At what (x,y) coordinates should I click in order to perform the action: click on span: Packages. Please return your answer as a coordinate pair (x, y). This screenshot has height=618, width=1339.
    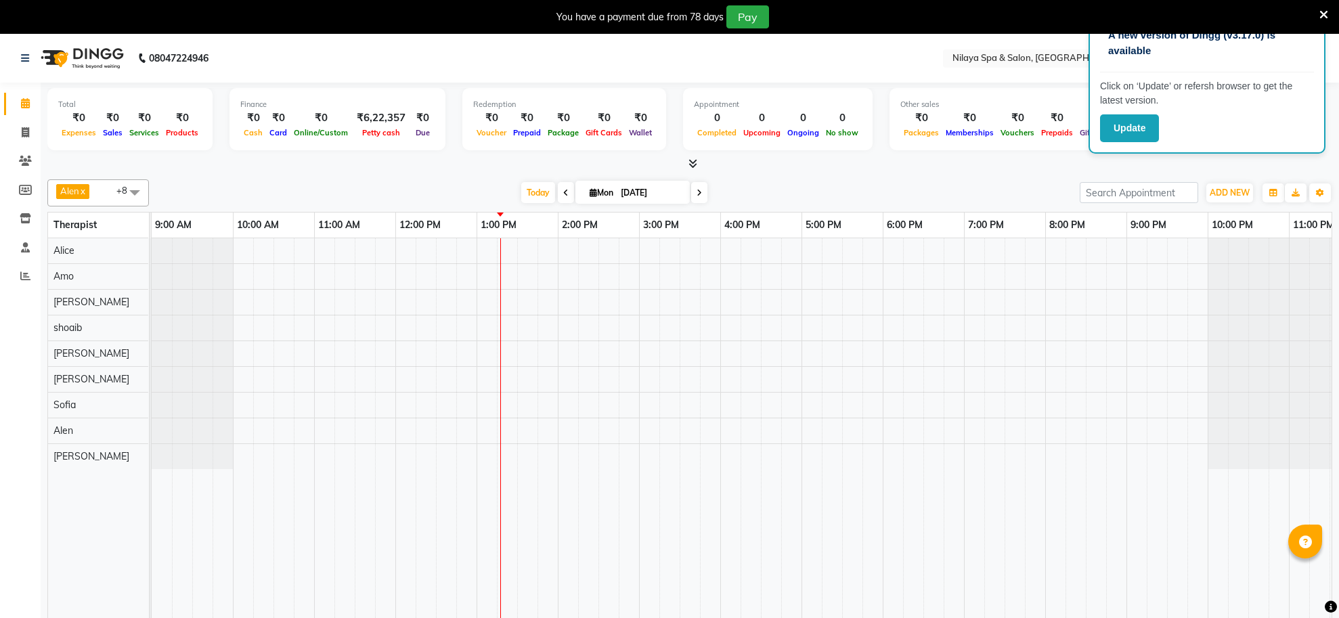
    Looking at the image, I should click on (921, 133).